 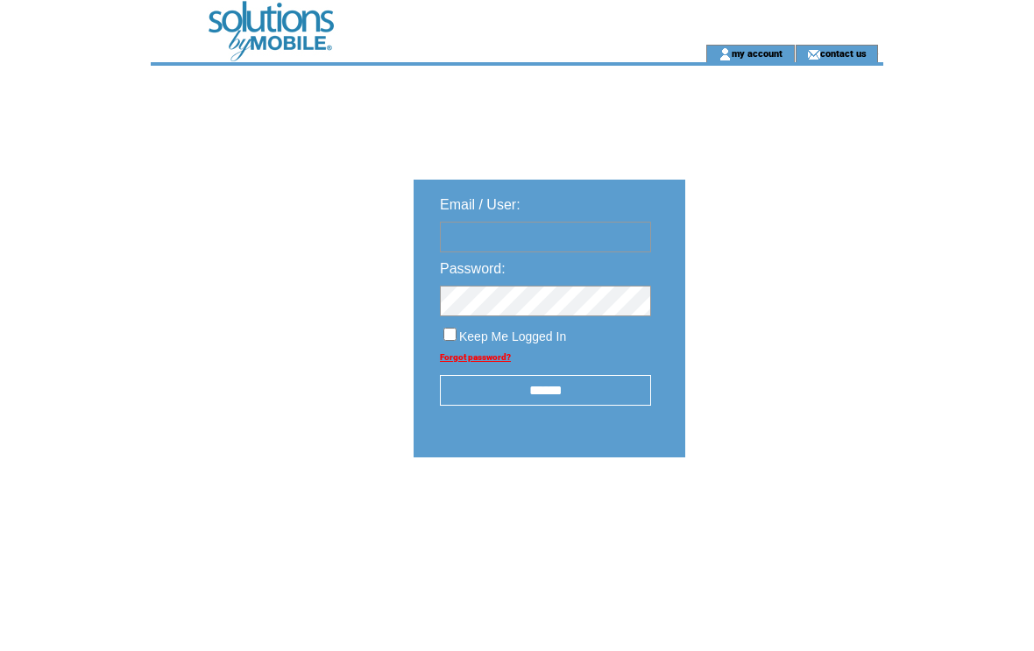 What do you see at coordinates (843, 53) in the screenshot?
I see `a: contact us` at bounding box center [843, 53].